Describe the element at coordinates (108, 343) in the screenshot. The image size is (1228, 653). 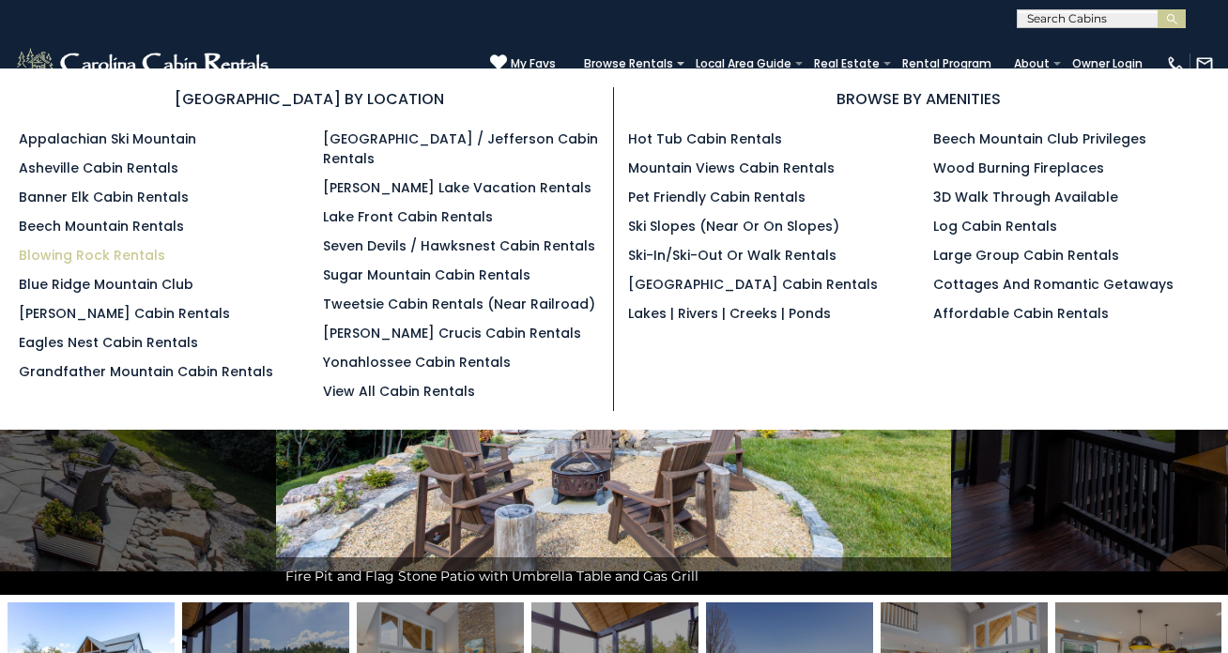
I see `a: Eagles Nest Cabin Rentals` at that location.